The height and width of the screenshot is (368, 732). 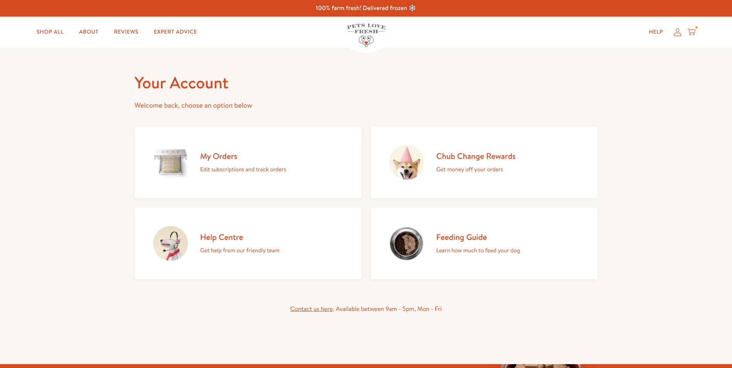 I want to click on p: Welcome back, choose an option below, so click(x=366, y=105).